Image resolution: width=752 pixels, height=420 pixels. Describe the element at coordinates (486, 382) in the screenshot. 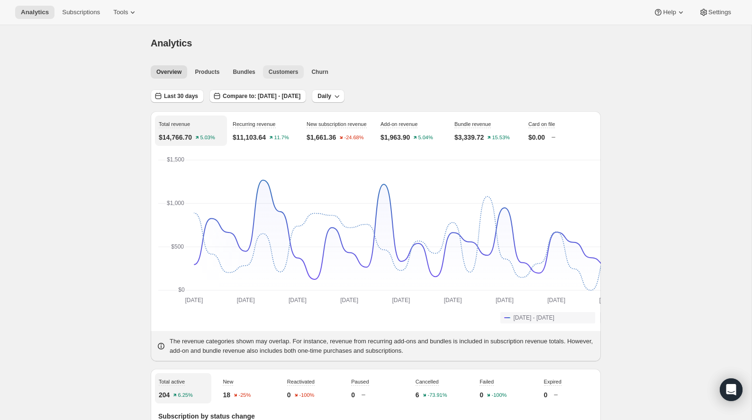

I see `span: Failed` at that location.